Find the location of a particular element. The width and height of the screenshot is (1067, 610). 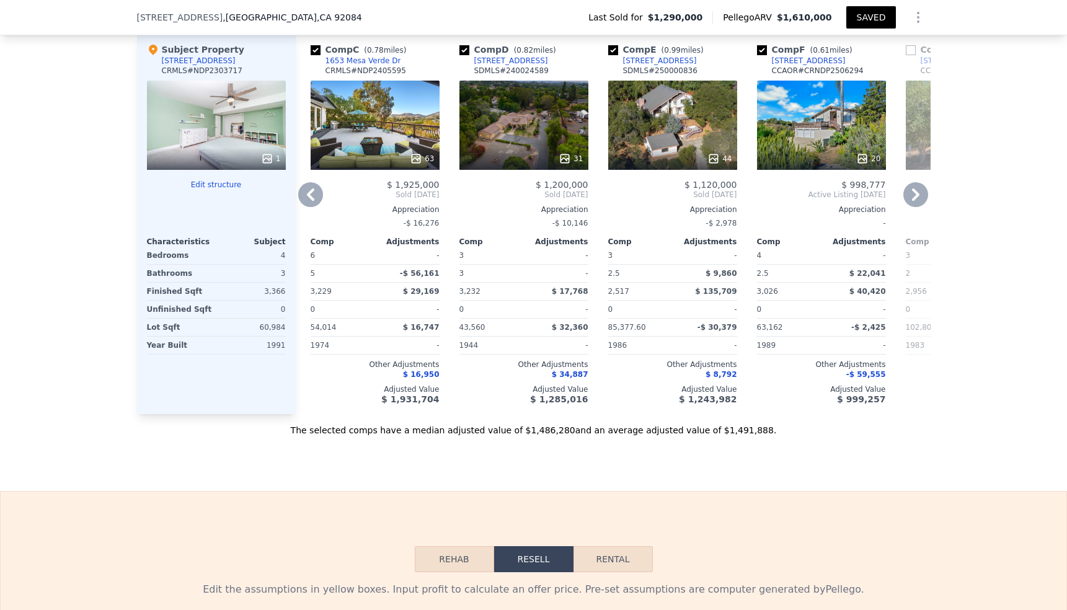

div: Comp F is located at coordinates (807, 50).